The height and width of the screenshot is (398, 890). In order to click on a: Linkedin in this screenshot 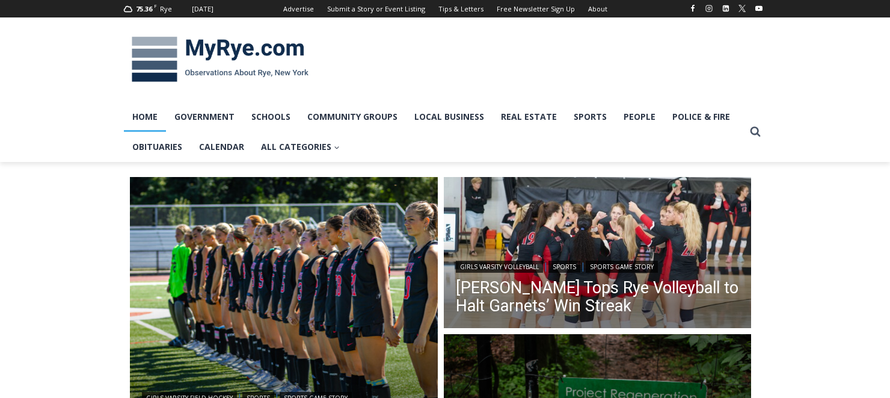, I will do `click(726, 8)`.